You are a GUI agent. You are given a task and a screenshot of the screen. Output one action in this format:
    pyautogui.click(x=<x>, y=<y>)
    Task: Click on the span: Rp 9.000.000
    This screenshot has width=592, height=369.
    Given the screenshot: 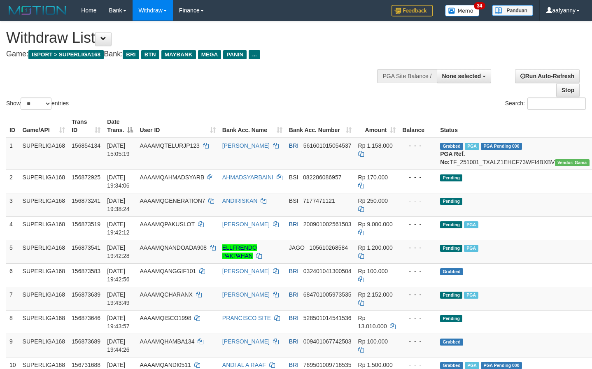 What is the action you would take?
    pyautogui.click(x=376, y=224)
    